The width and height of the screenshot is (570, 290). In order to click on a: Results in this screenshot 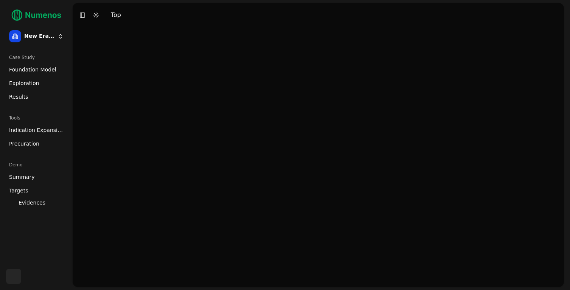, I will do `click(36, 97)`.